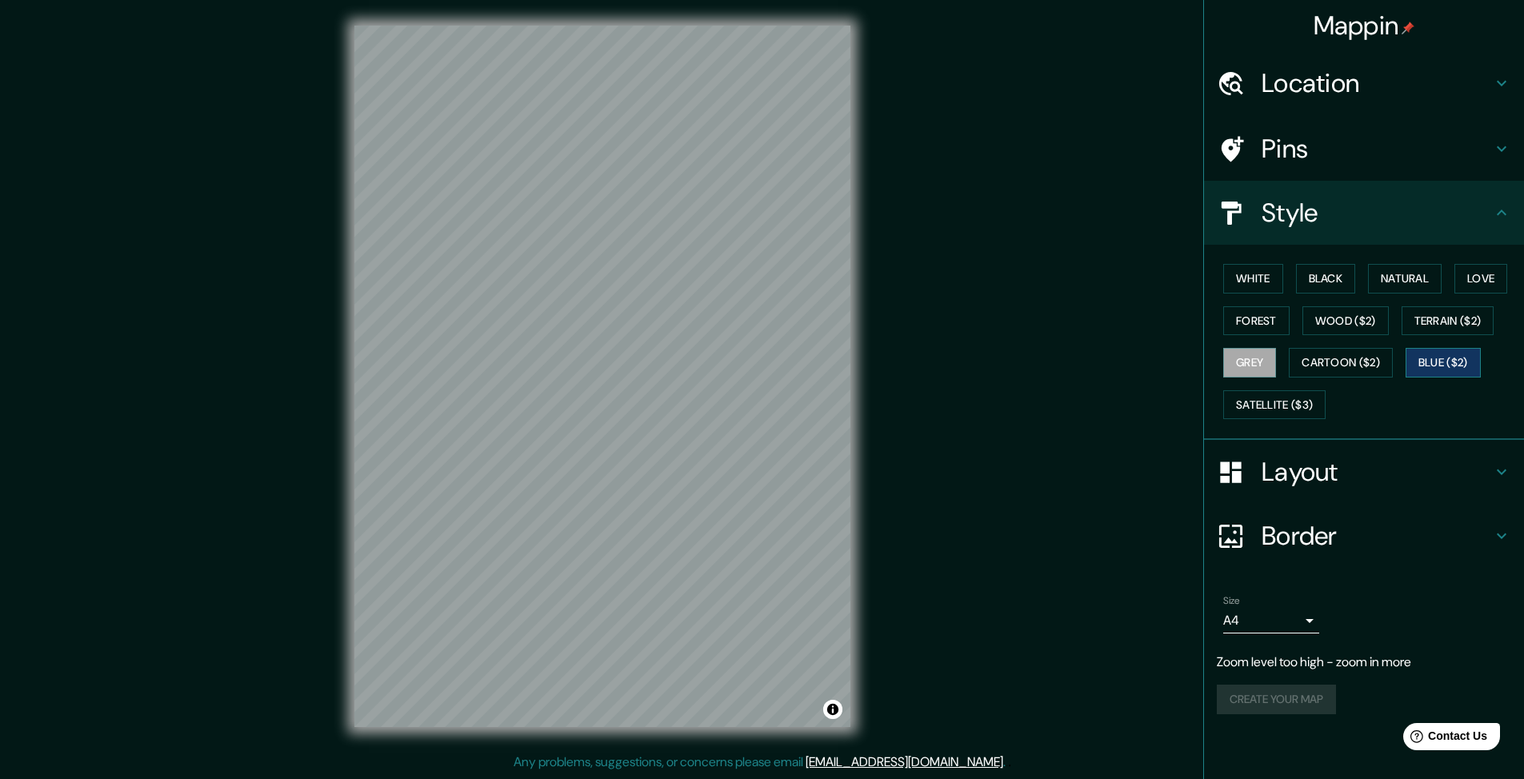 This screenshot has height=779, width=1524. What do you see at coordinates (1231, 601) in the screenshot?
I see `label: Size` at bounding box center [1231, 601].